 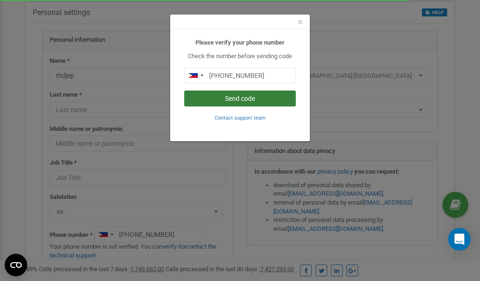 I want to click on div: Open Intercom Messenger, so click(x=460, y=239).